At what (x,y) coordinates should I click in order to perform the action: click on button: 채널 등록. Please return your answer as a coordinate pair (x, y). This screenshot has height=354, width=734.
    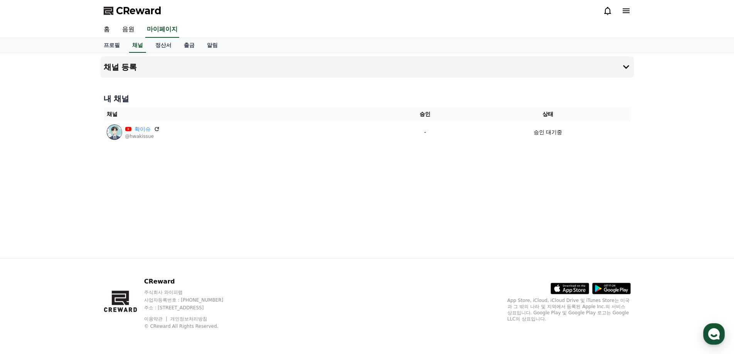
    Looking at the image, I should click on (367, 67).